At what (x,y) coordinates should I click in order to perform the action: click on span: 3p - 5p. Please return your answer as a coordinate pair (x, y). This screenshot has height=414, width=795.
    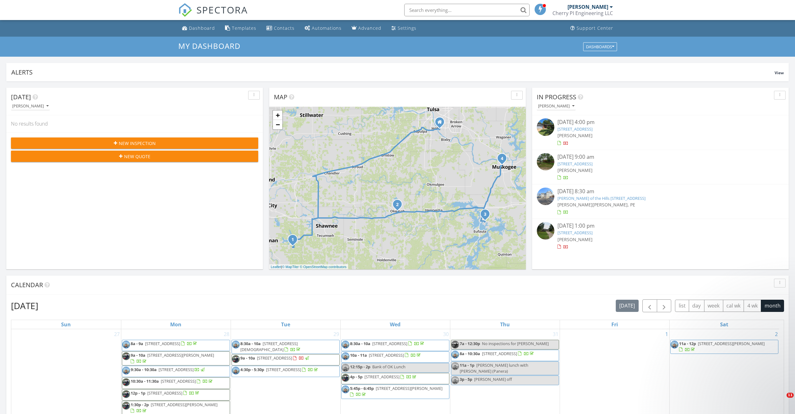
    Looking at the image, I should click on (466, 379).